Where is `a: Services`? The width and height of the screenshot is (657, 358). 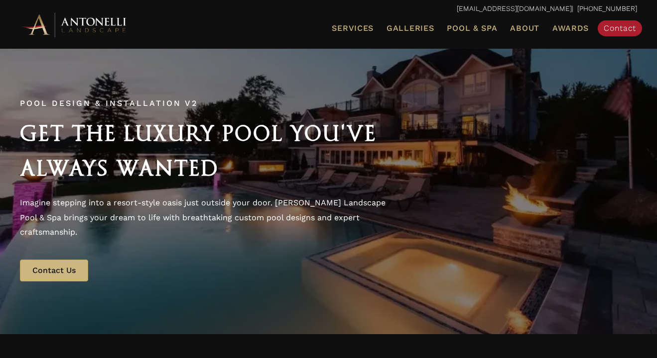 a: Services is located at coordinates (352, 28).